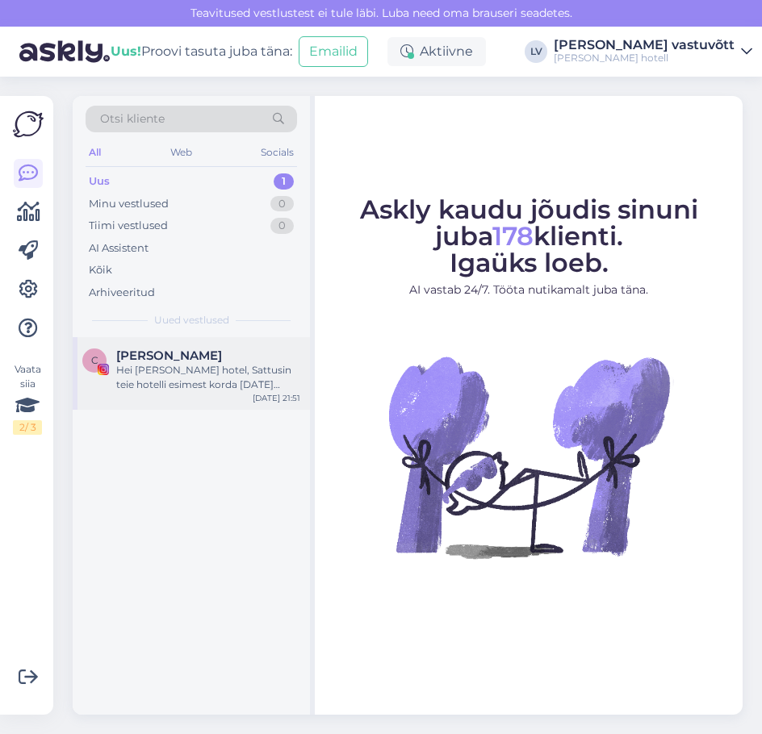 Image resolution: width=762 pixels, height=734 pixels. Describe the element at coordinates (94, 153) in the screenshot. I see `div: All` at that location.